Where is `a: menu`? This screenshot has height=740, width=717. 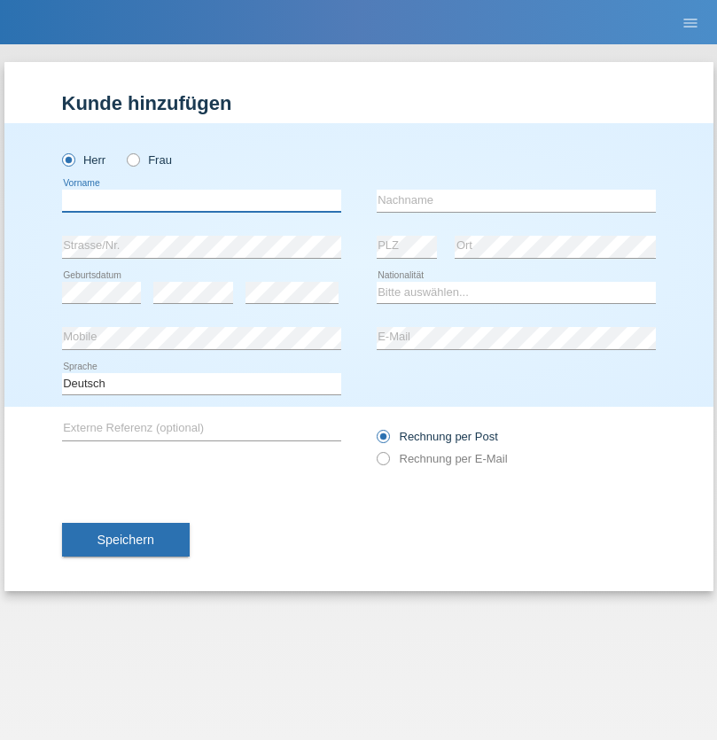
a: menu is located at coordinates (691, 22).